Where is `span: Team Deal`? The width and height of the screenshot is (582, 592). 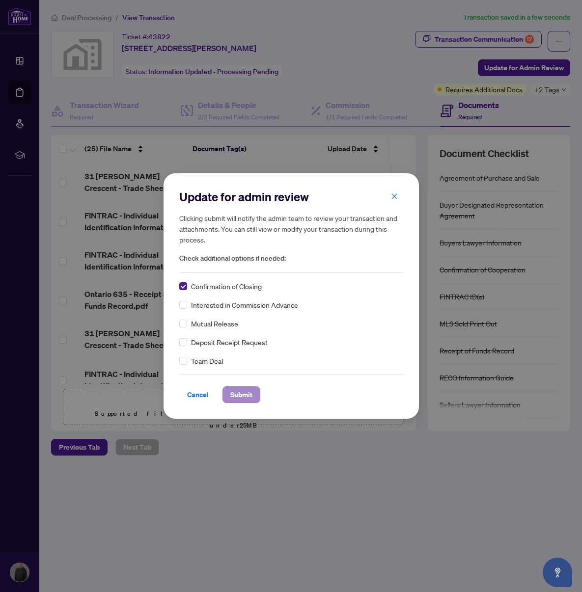 span: Team Deal is located at coordinates (207, 361).